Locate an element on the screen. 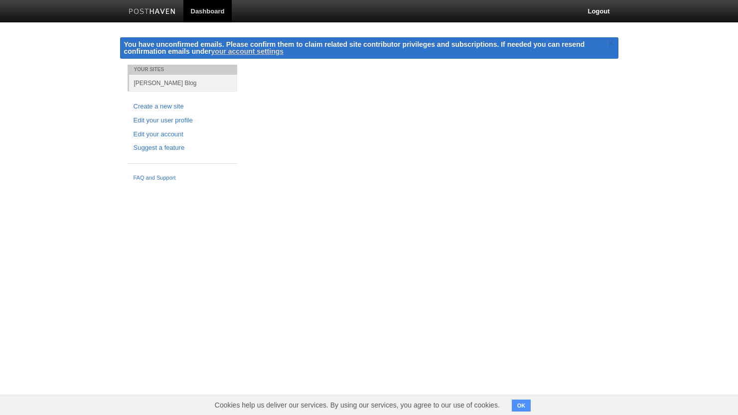  button: OK is located at coordinates (521, 406).